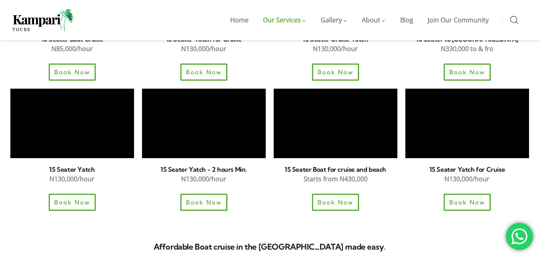  I want to click on h6: 15 Seater Boat for cruise and beach, so click(336, 169).